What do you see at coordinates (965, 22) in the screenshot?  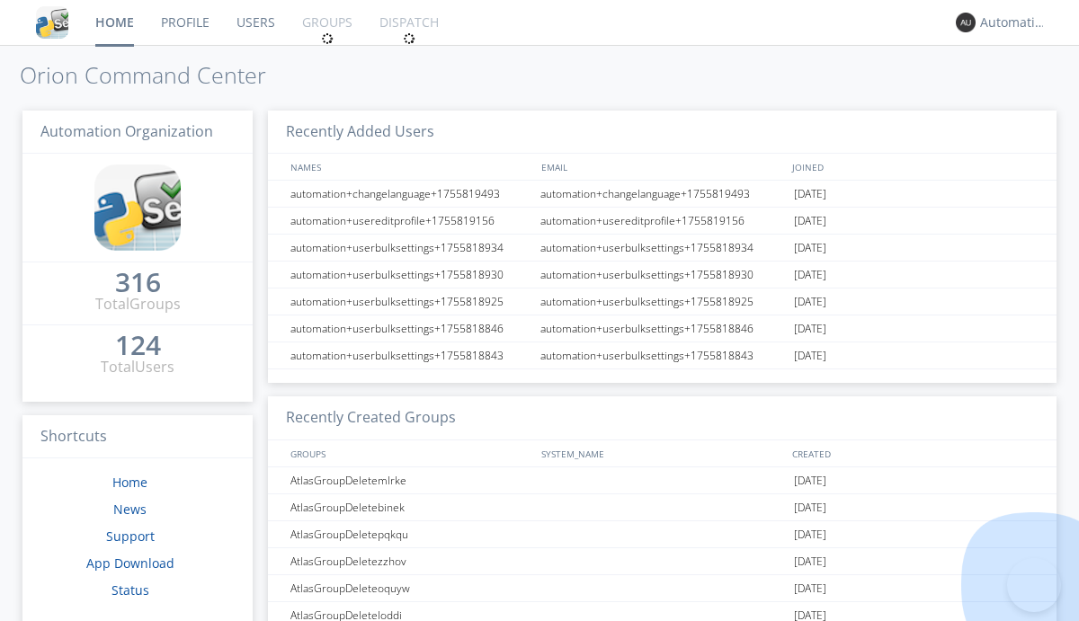 I see `img: 373638.png` at bounding box center [965, 22].